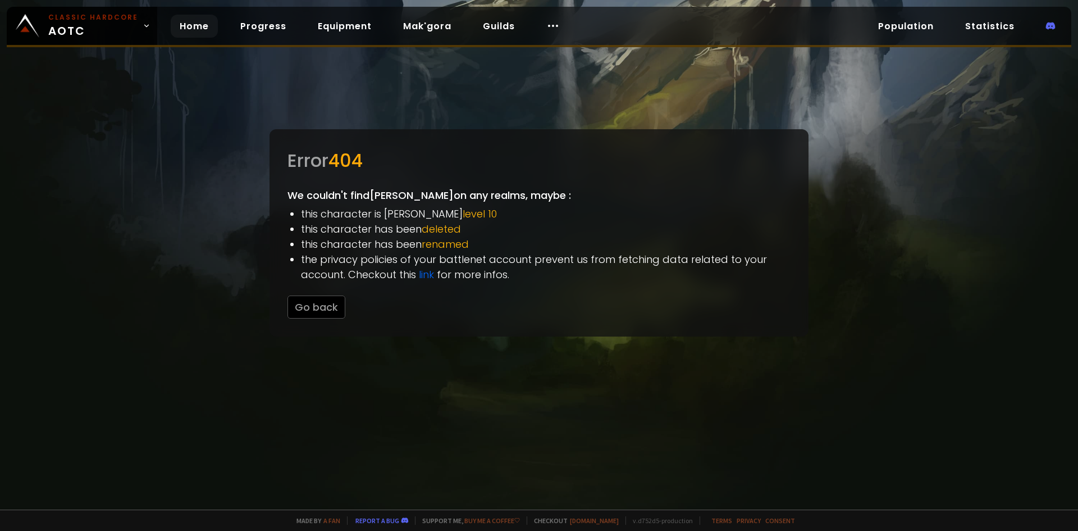 The height and width of the screenshot is (531, 1078). Describe the element at coordinates (749, 520) in the screenshot. I see `a: Privacy` at that location.